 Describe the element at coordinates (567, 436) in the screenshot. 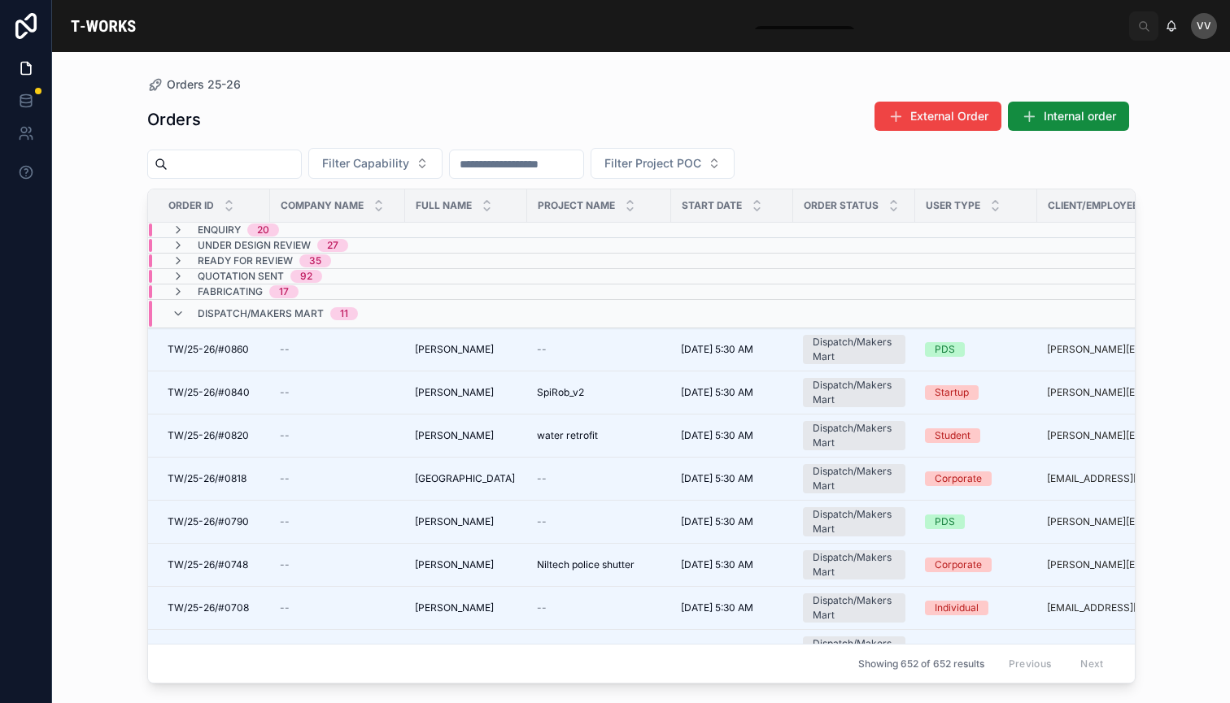

I see `span: water retrofit` at that location.